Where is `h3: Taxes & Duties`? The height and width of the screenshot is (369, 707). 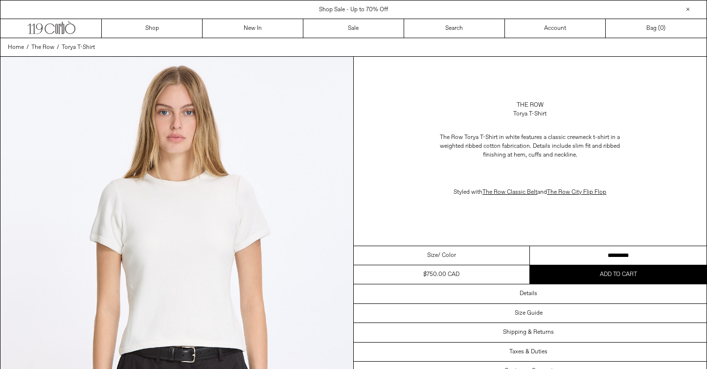 h3: Taxes & Duties is located at coordinates (528, 352).